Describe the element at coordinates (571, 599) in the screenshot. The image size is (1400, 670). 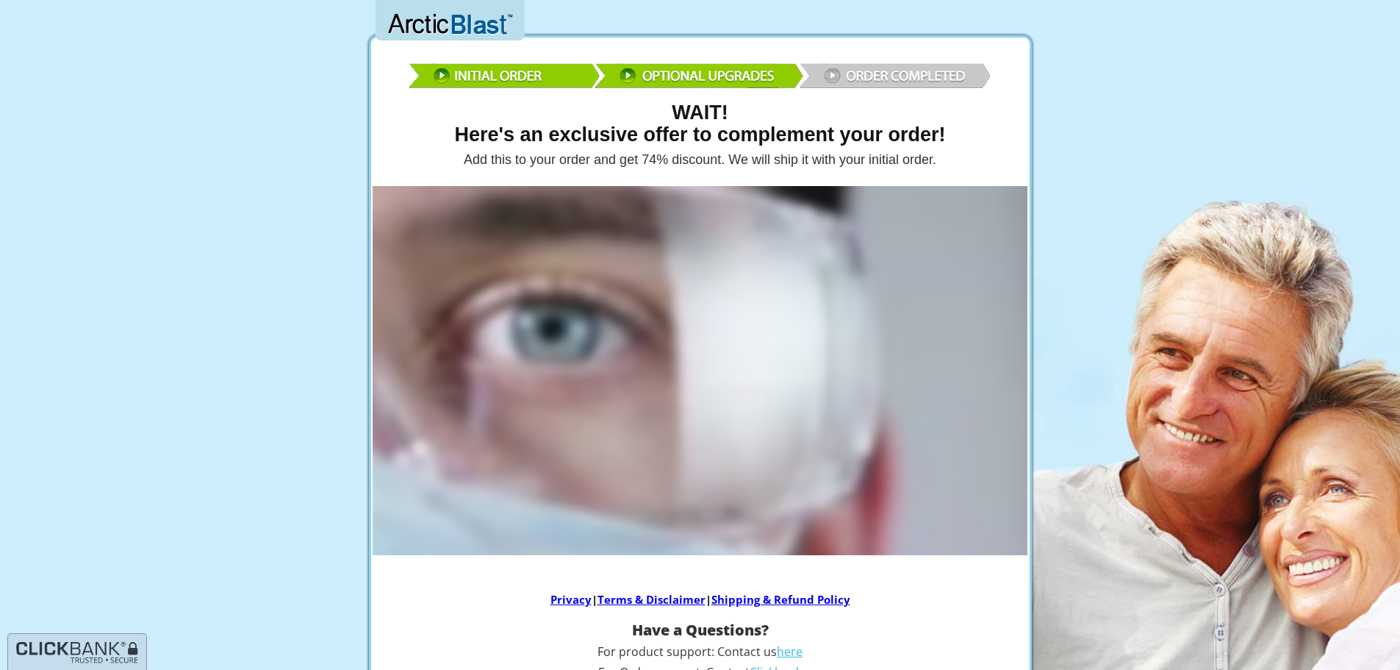
I see `a: Privacy` at that location.